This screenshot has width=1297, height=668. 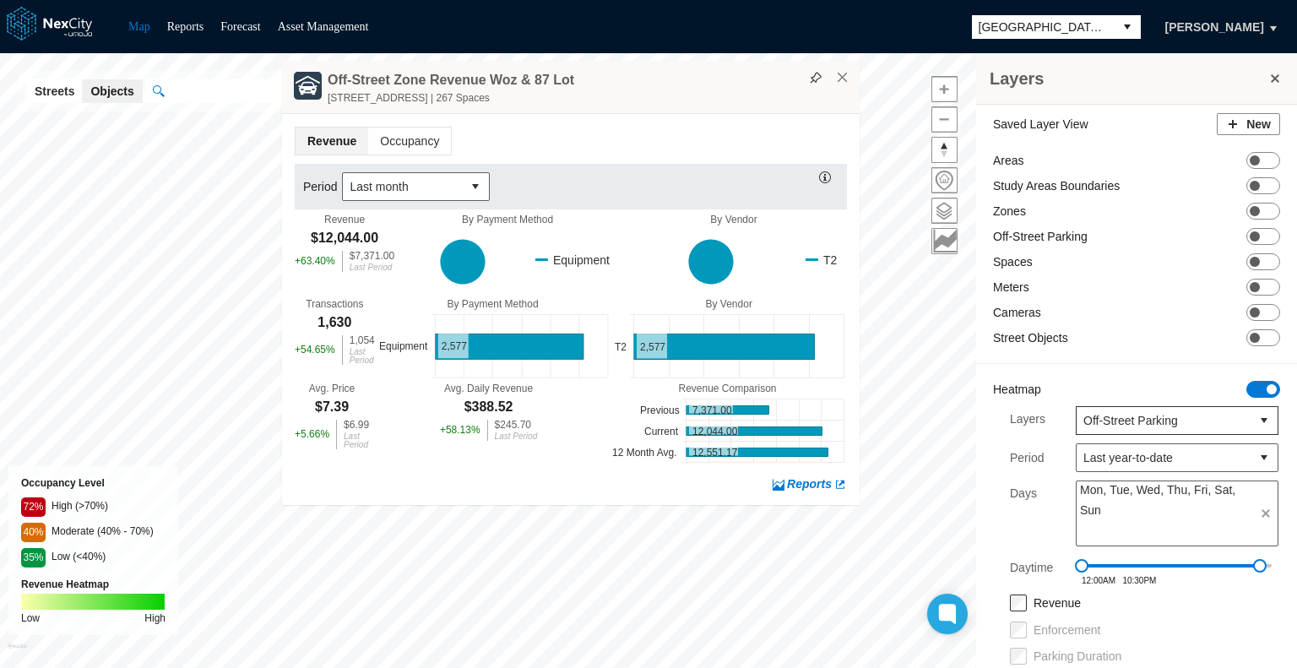 What do you see at coordinates (715, 453) in the screenshot?
I see `text: 12,551.17` at bounding box center [715, 453].